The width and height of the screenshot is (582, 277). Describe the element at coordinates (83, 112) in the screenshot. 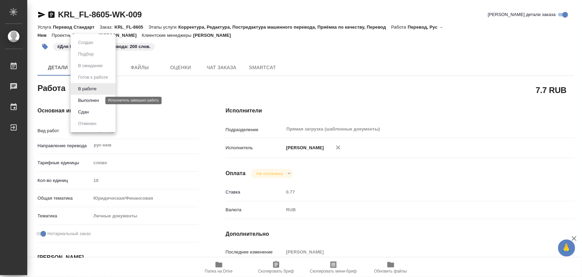

I see `button: Сдан` at that location.